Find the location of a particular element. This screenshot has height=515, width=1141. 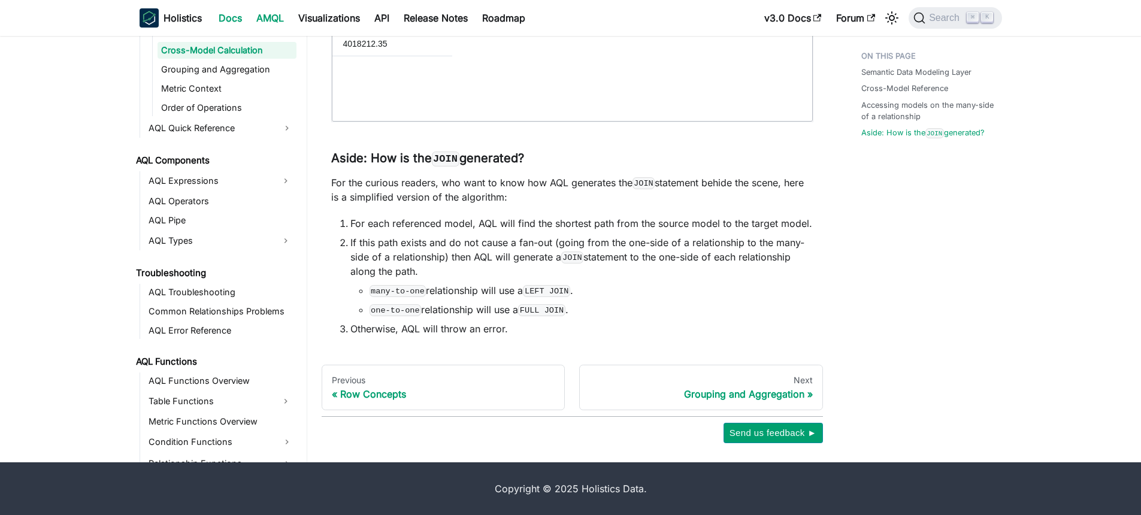

li: For each referenced model, AQL will find the shortest path from the source model to the target mo... is located at coordinates (581, 223).